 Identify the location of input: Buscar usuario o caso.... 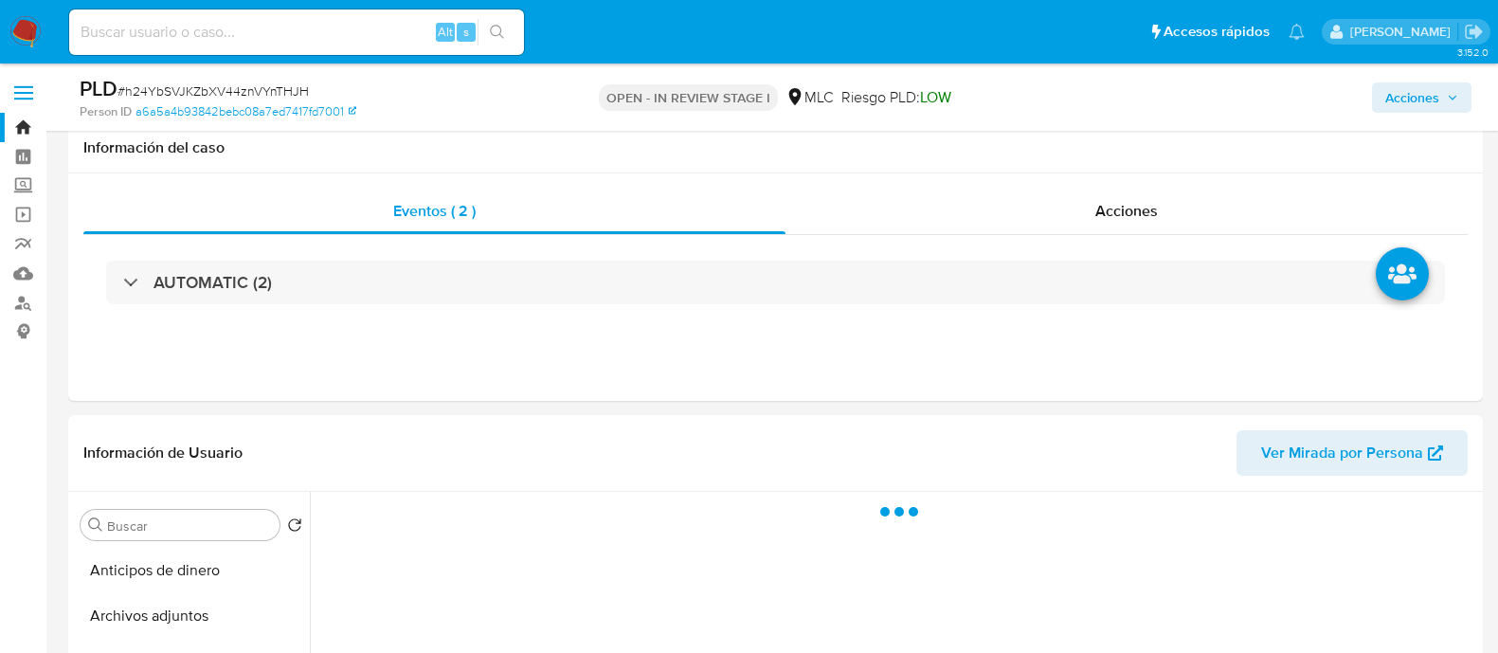
(297, 32).